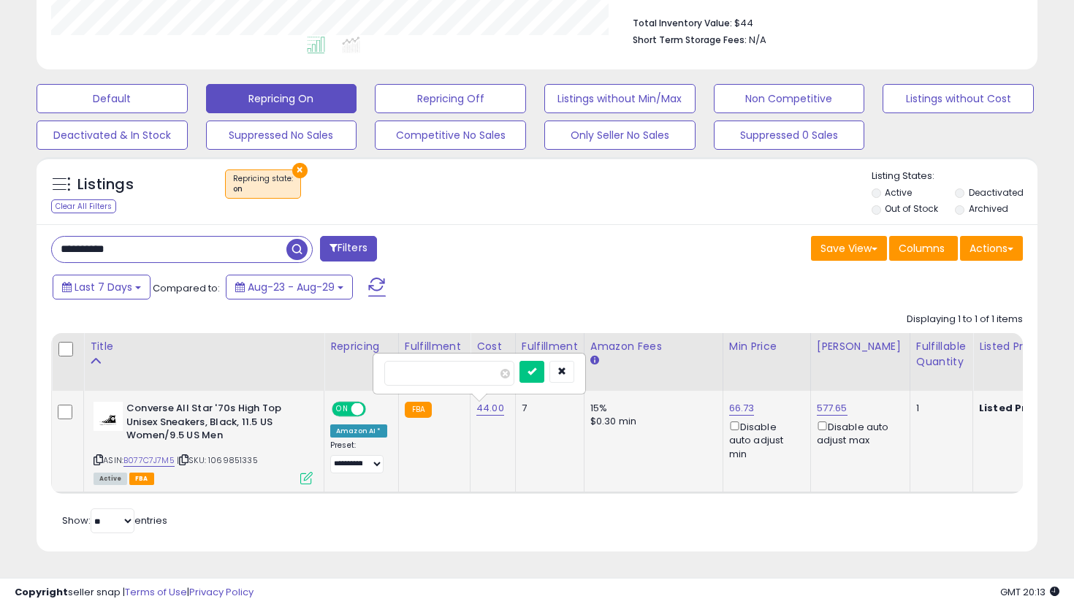 This screenshot has height=607, width=1074. I want to click on b: Total Inventory Value:, so click(682, 23).